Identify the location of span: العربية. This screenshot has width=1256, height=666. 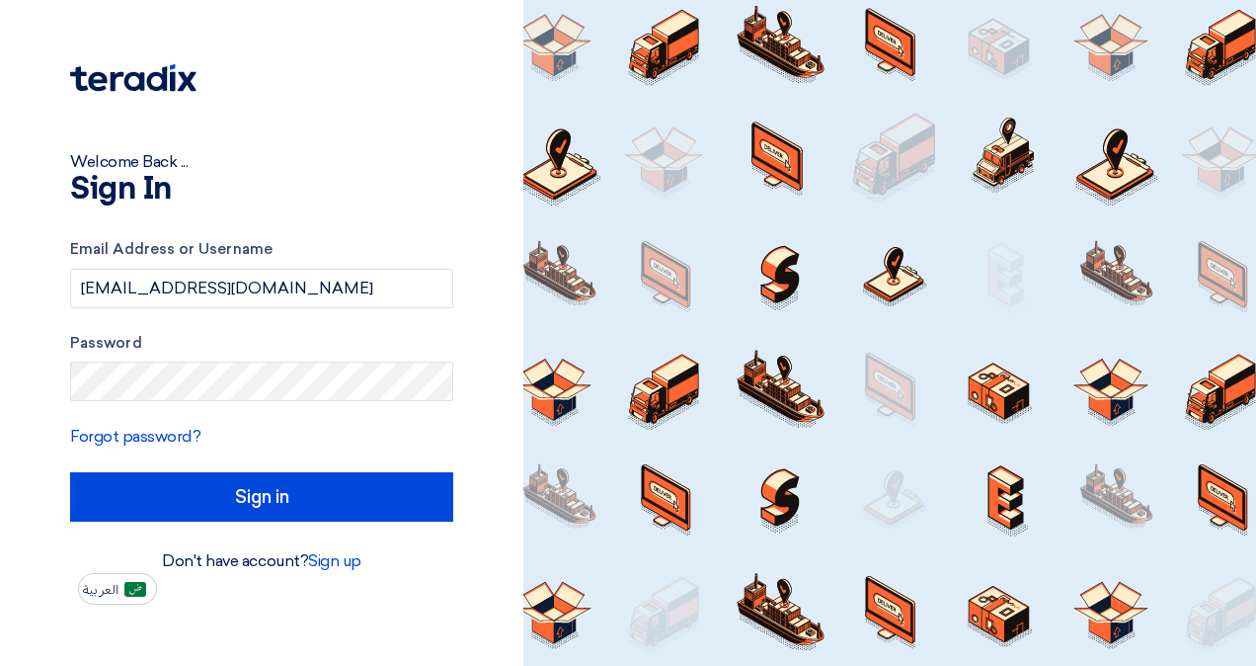
(101, 590).